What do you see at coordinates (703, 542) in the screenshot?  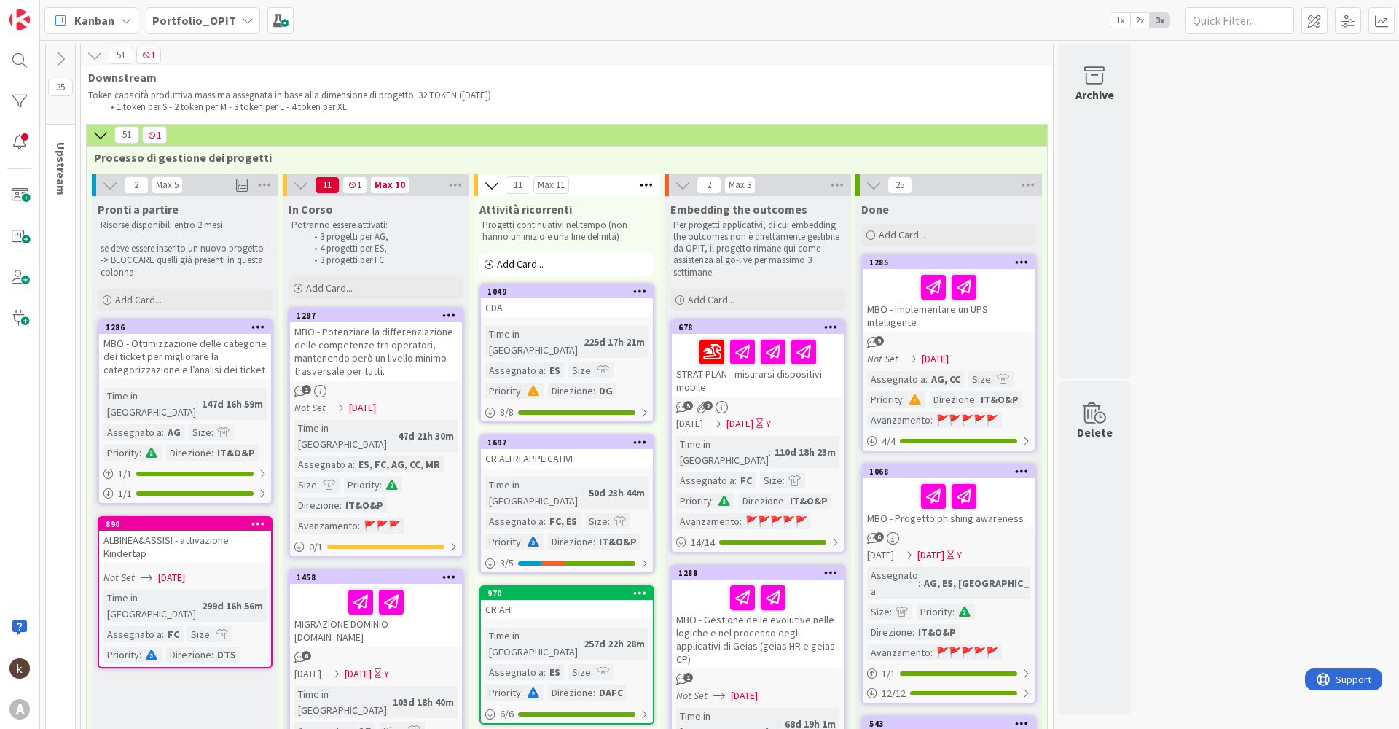 I see `span: 14 / 14` at bounding box center [703, 542].